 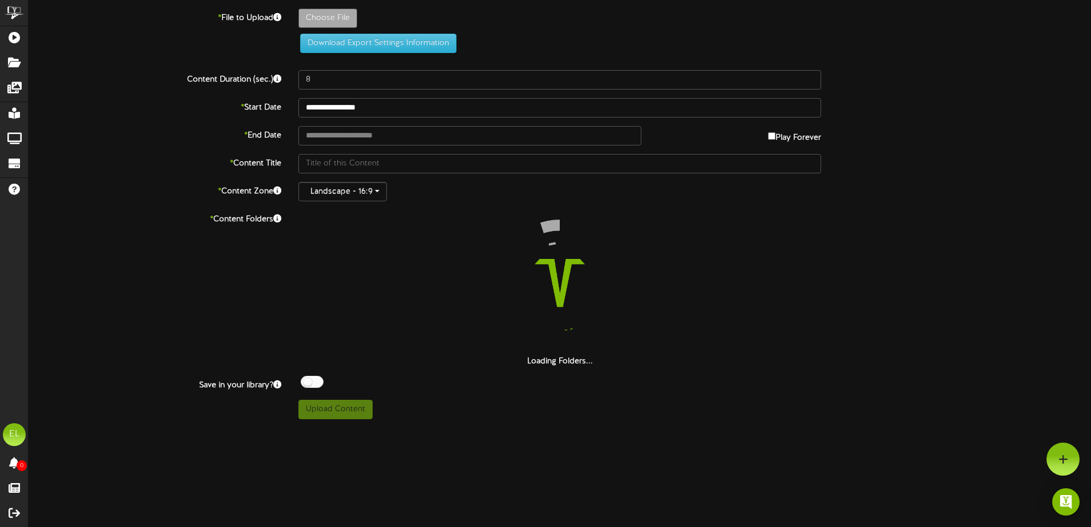 What do you see at coordinates (560, 283) in the screenshot?
I see `img: loading-spinner-4.png` at bounding box center [560, 283].